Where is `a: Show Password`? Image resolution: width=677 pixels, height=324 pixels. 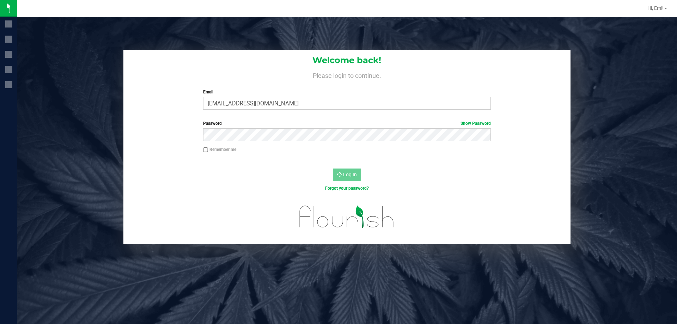 a: Show Password is located at coordinates (476, 123).